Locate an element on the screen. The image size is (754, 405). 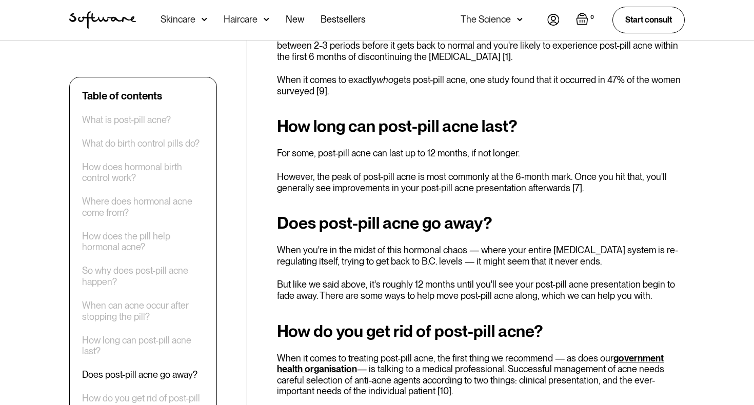
p: For some, post-pill acne can last up to 12 months, if not longer. is located at coordinates (481, 153).